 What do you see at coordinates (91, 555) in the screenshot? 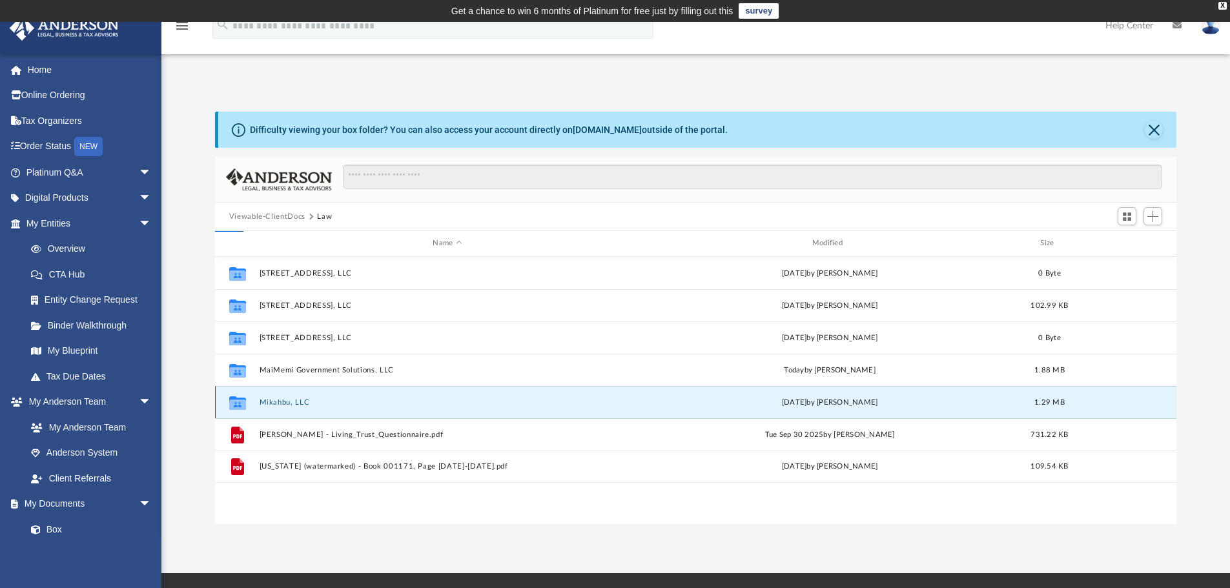
I see `a: Meeting Minutes` at bounding box center [91, 555].